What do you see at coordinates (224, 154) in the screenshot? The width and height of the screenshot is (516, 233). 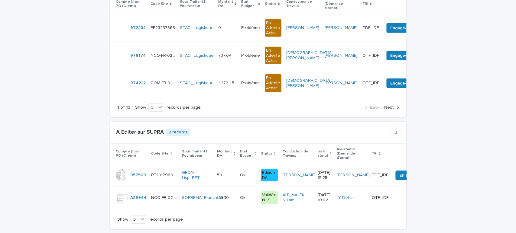 I see `p: Montant DA` at bounding box center [224, 154].